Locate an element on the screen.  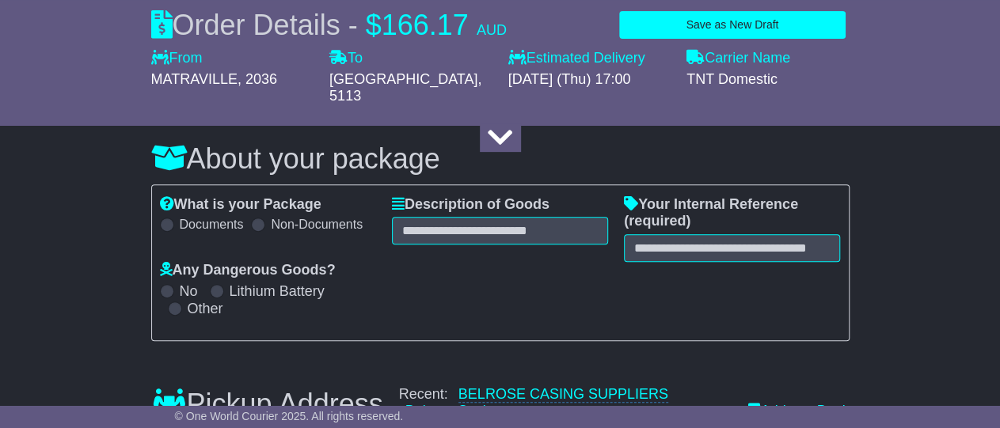
h3: About your package is located at coordinates (500, 159).